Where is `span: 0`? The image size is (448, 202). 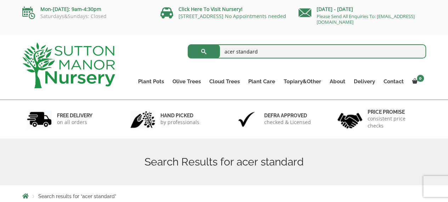
span: 0 is located at coordinates (421, 78).